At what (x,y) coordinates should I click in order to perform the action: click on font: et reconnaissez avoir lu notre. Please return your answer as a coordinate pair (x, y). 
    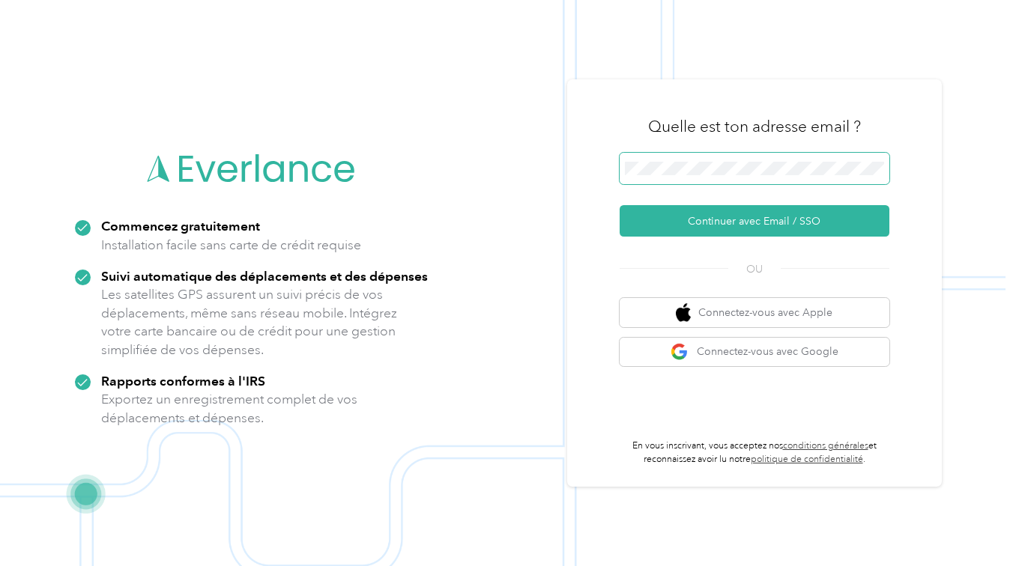
    Looking at the image, I should click on (760, 452).